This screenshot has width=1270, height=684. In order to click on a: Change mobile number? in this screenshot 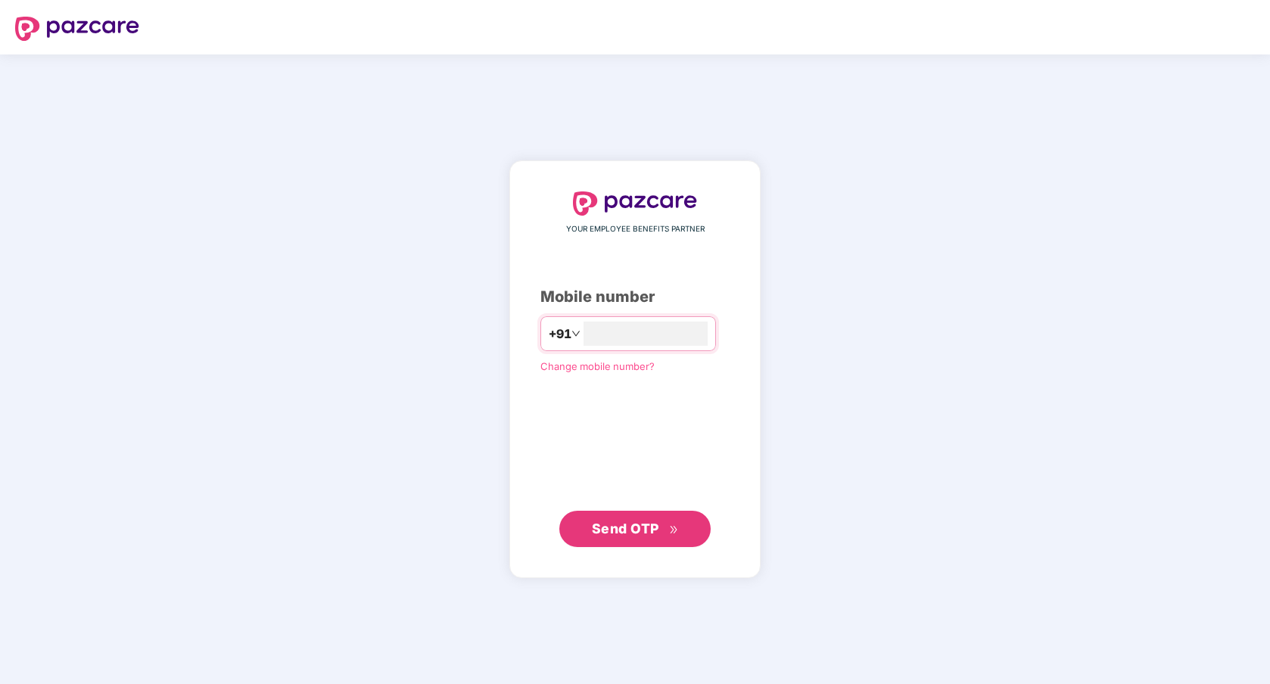, I will do `click(597, 366)`.